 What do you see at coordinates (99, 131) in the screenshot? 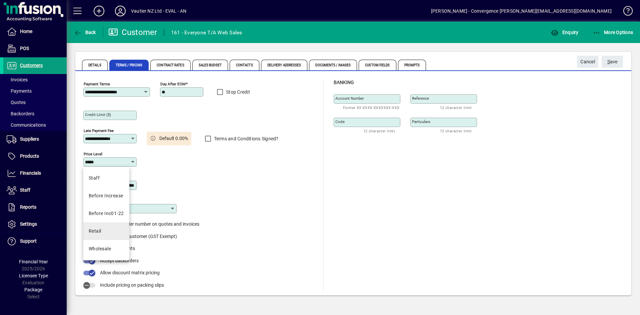
I see `mat-label: Late Payment Fee` at bounding box center [99, 131].